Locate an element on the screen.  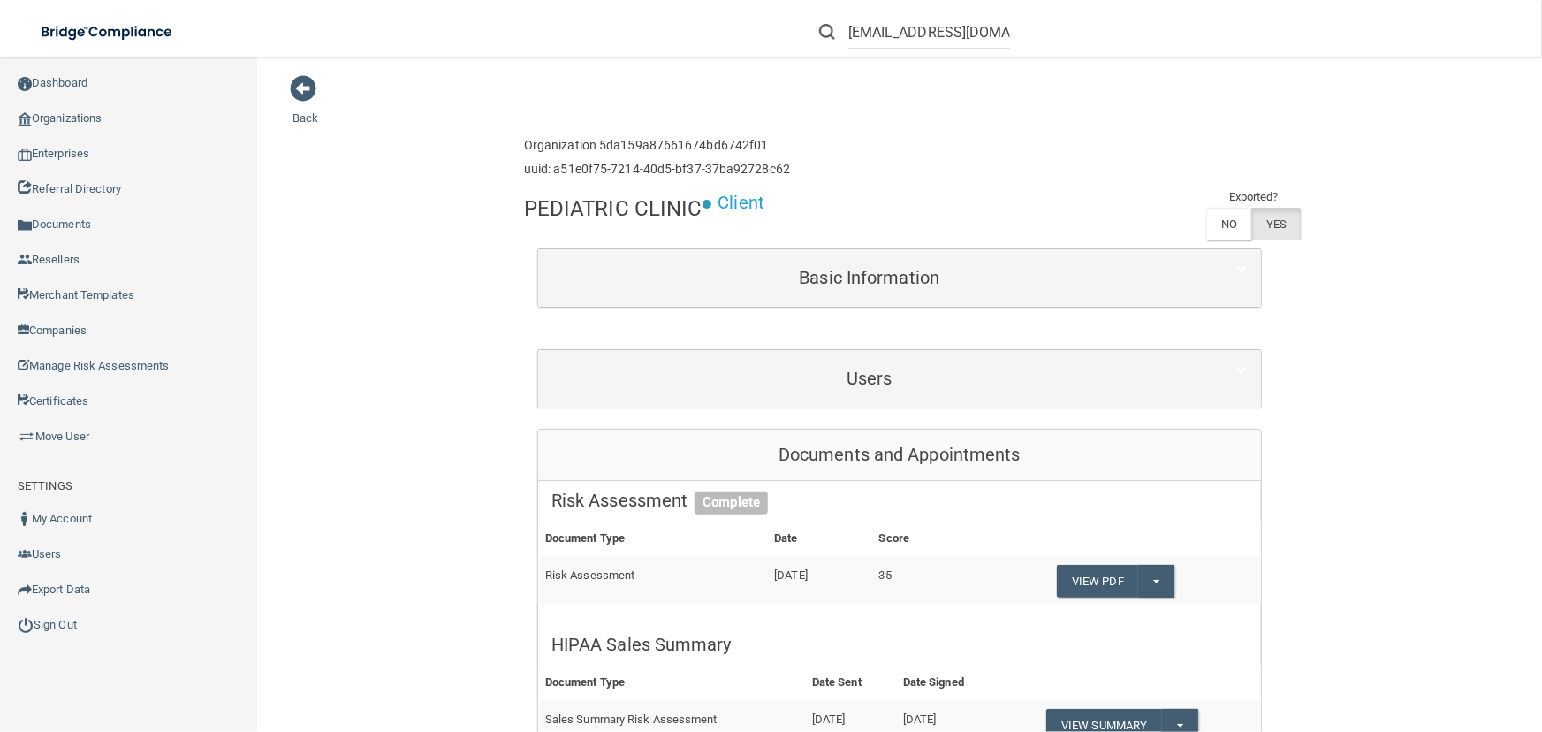
div: Documents and Appointments is located at coordinates (899, 455).